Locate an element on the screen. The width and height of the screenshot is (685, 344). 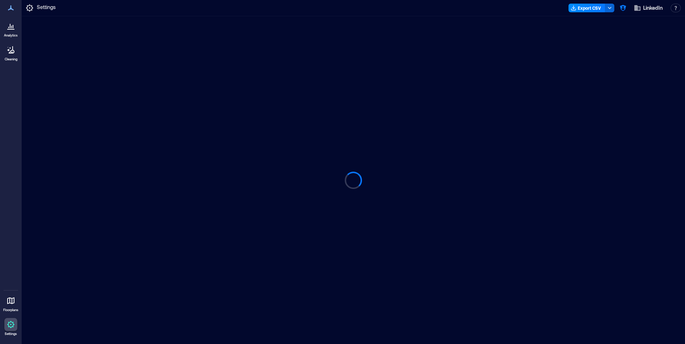
button: Export CSV is located at coordinates (587, 8).